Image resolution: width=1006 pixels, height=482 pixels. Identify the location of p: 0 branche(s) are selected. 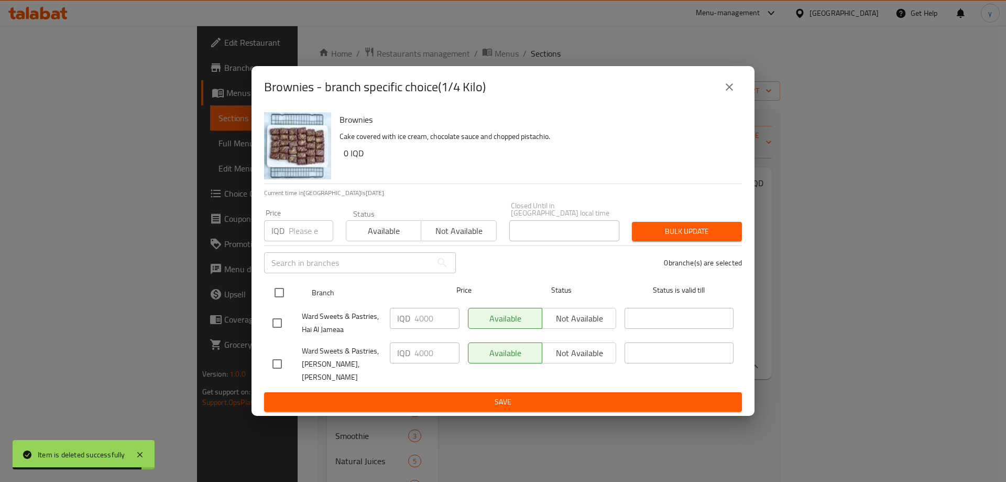
(703, 263).